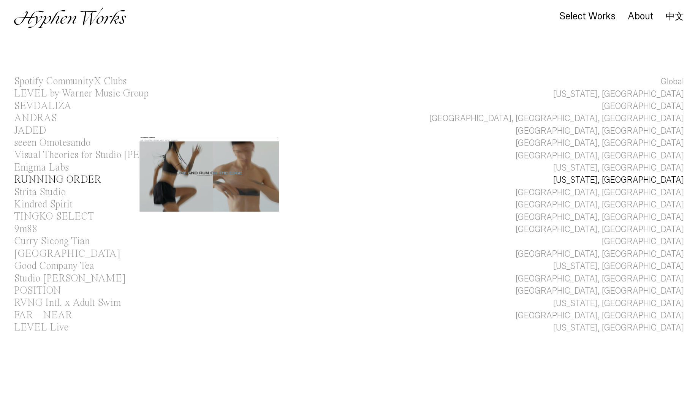 This screenshot has height=408, width=698. I want to click on a: Select Works, so click(588, 17).